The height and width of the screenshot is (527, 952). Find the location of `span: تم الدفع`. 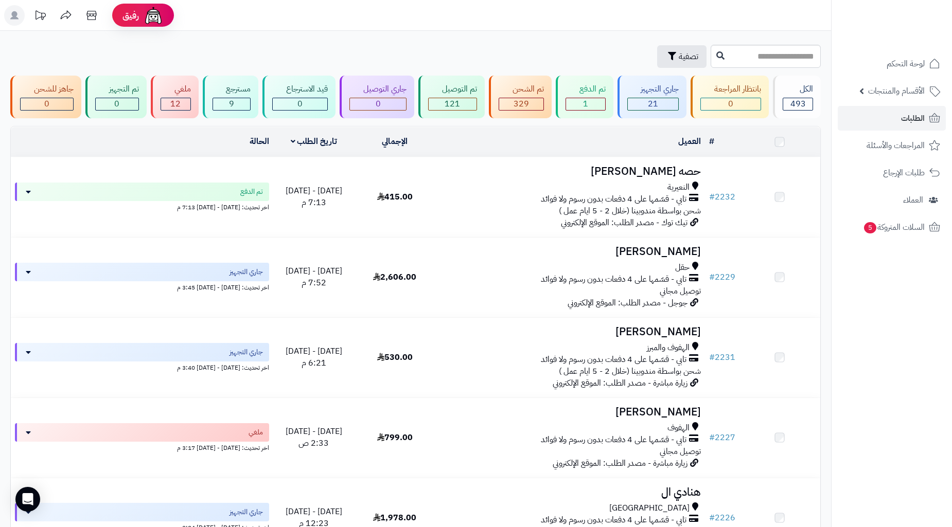

span: تم الدفع is located at coordinates (252, 192).